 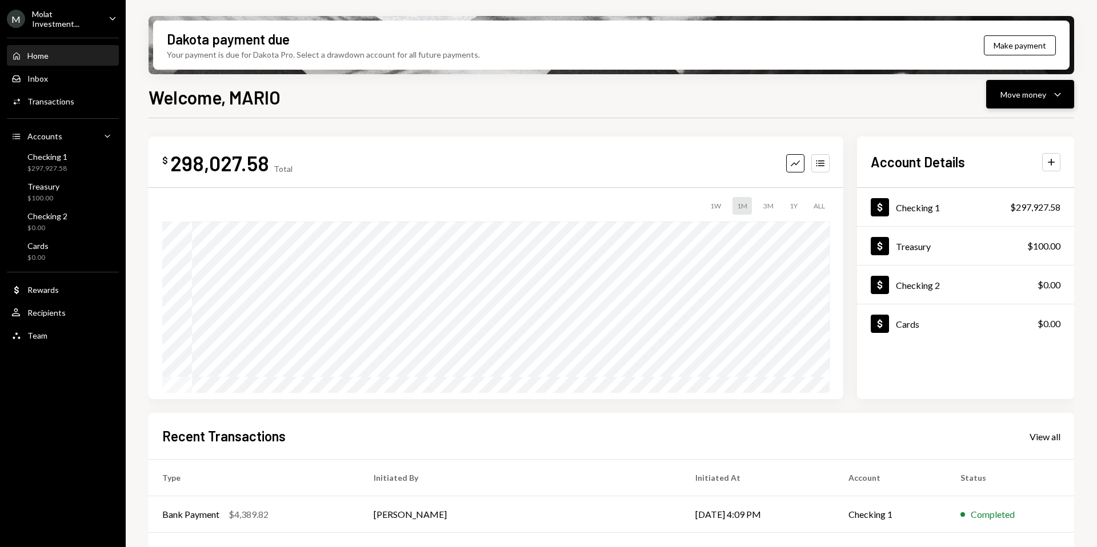 What do you see at coordinates (715, 206) in the screenshot?
I see `div: 1W` at bounding box center [715, 206].